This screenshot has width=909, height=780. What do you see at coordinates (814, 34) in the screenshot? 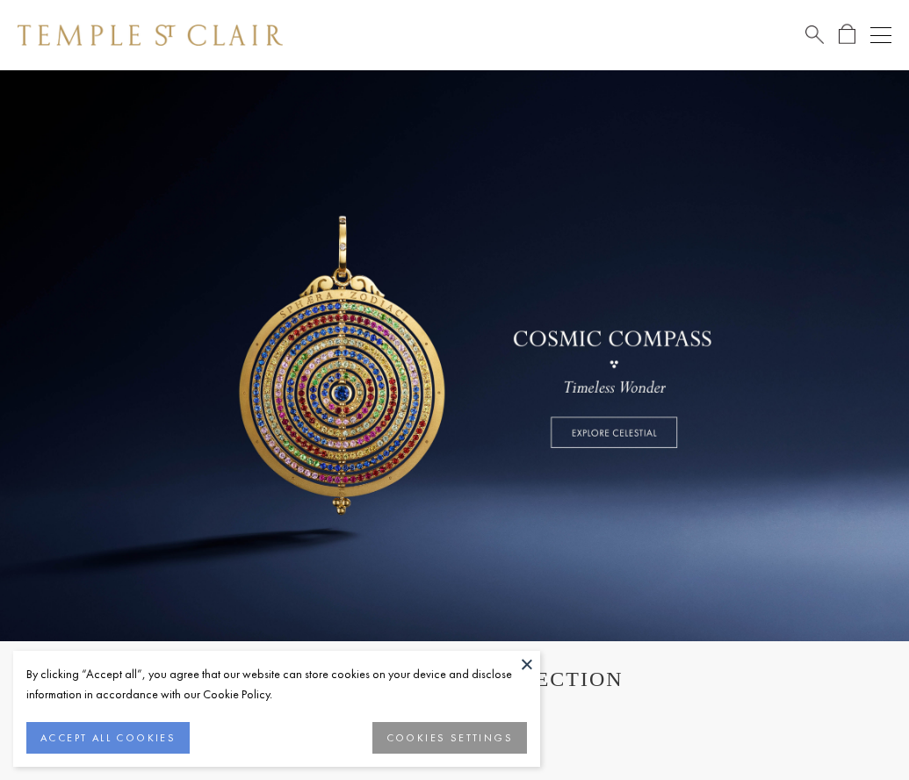
I see `a: Search` at bounding box center [814, 34].